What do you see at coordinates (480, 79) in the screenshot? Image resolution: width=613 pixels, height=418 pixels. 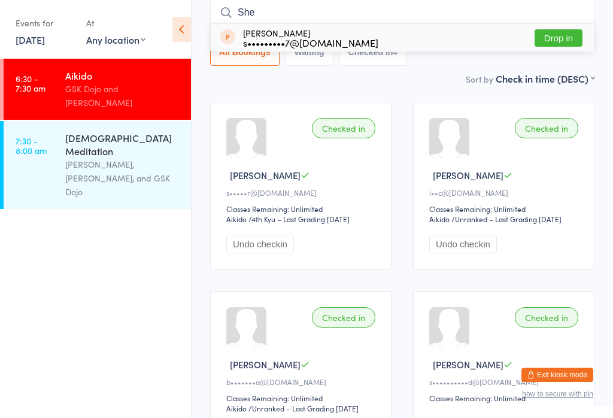 I see `label: Sort by` at bounding box center [480, 79].